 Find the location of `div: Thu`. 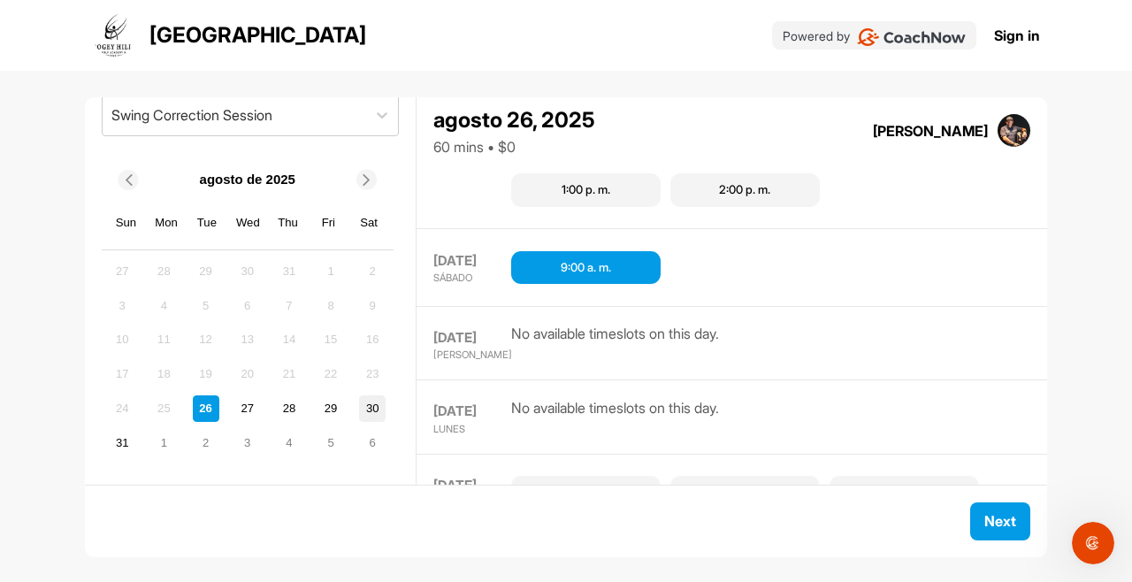

div: Thu is located at coordinates (288, 223).